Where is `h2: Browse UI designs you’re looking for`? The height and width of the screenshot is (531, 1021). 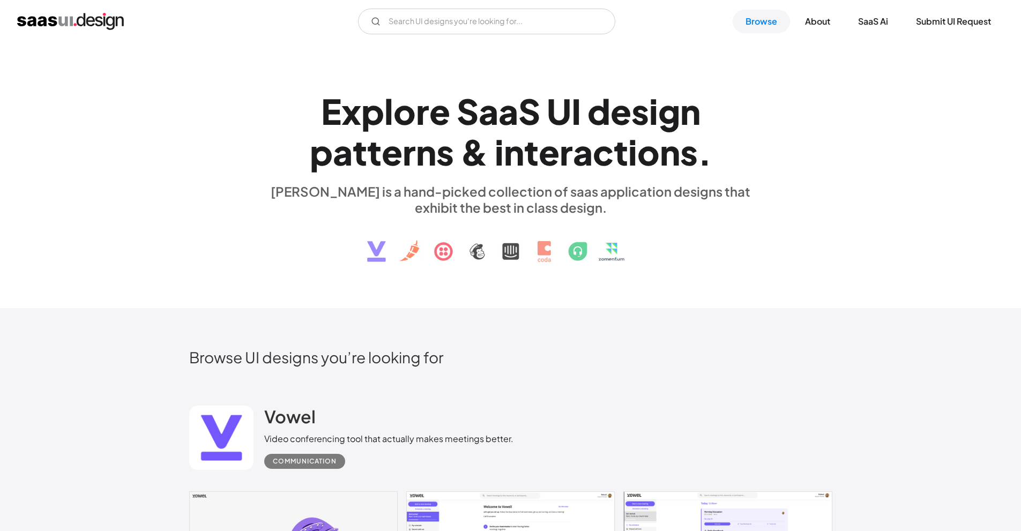 h2: Browse UI designs you’re looking for is located at coordinates (511, 357).